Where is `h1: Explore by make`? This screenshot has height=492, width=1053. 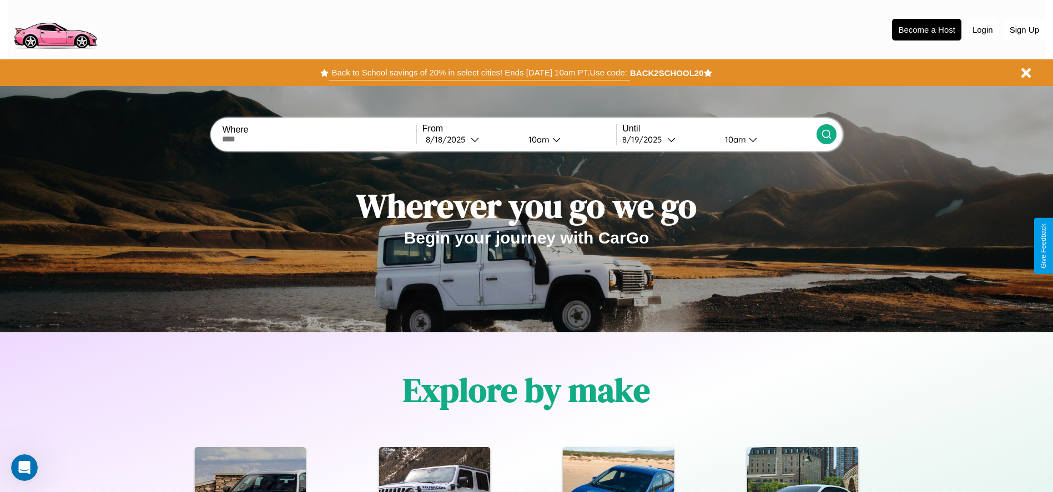
h1: Explore by make is located at coordinates (526, 390).